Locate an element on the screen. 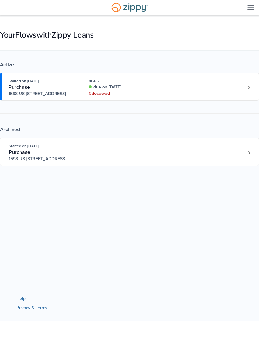  a: Help is located at coordinates (21, 298).